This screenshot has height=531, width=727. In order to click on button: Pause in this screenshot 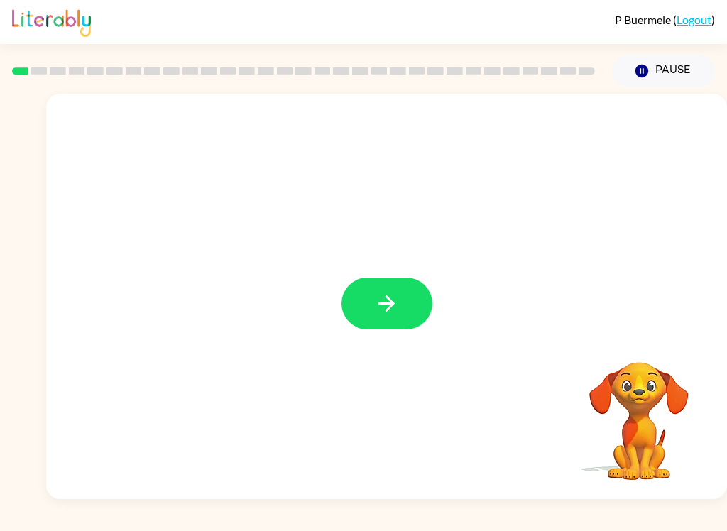, I will do `click(663, 71)`.